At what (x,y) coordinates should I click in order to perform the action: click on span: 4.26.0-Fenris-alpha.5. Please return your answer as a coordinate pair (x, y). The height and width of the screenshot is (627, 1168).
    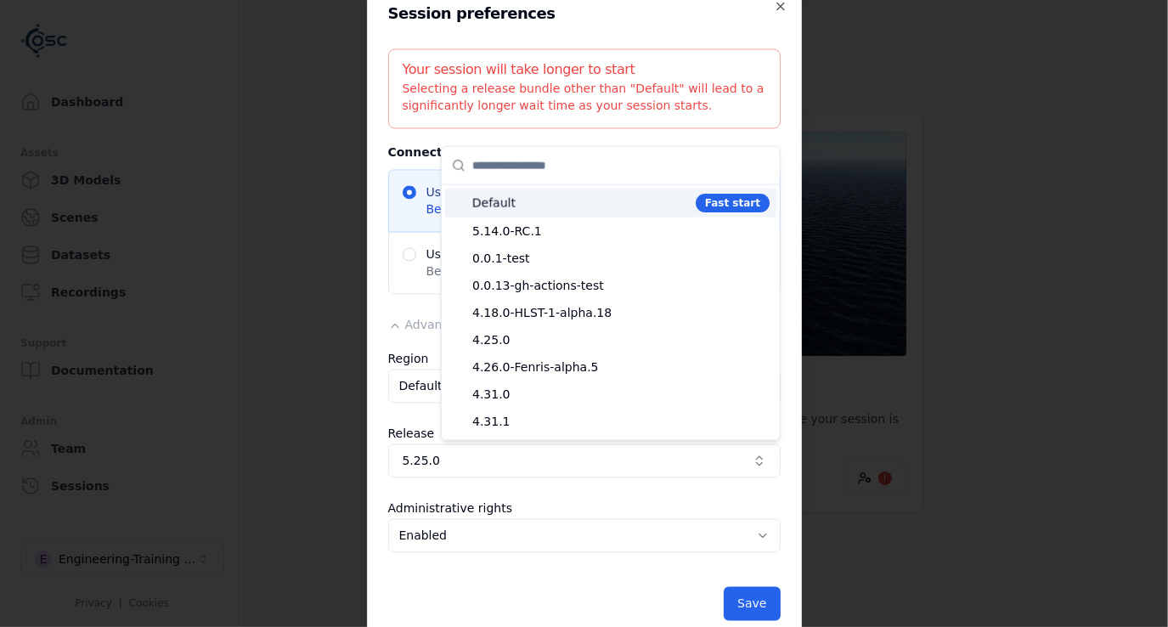
    Looking at the image, I should click on (621, 367).